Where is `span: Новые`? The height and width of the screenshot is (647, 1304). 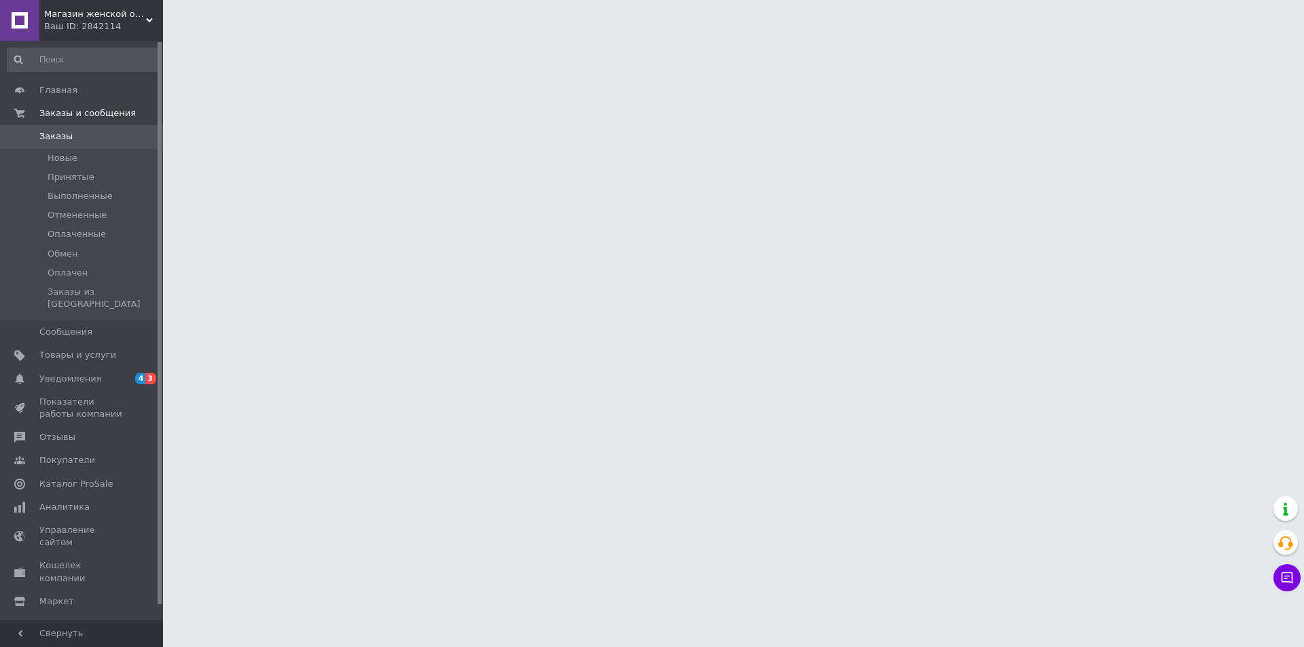 span: Новые is located at coordinates (63, 158).